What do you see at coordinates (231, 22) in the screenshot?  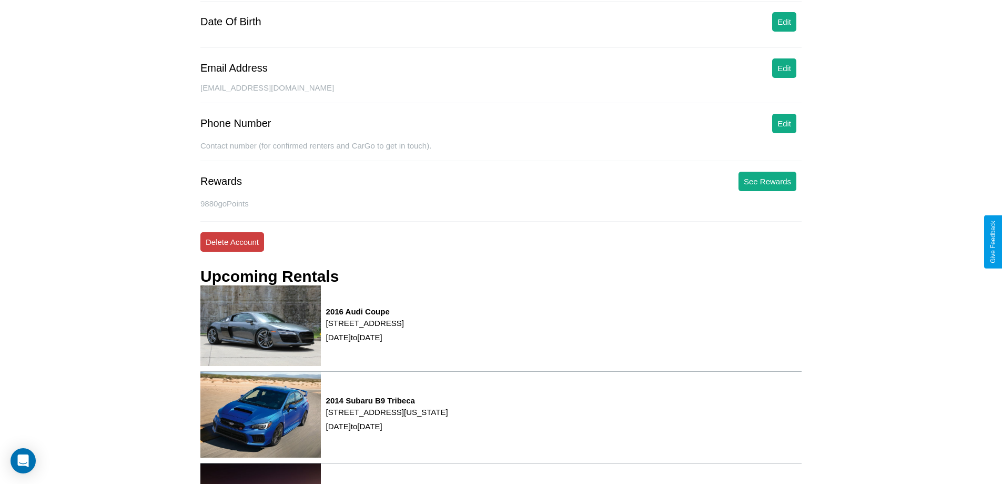 I see `div: Date Of Birth` at bounding box center [231, 22].